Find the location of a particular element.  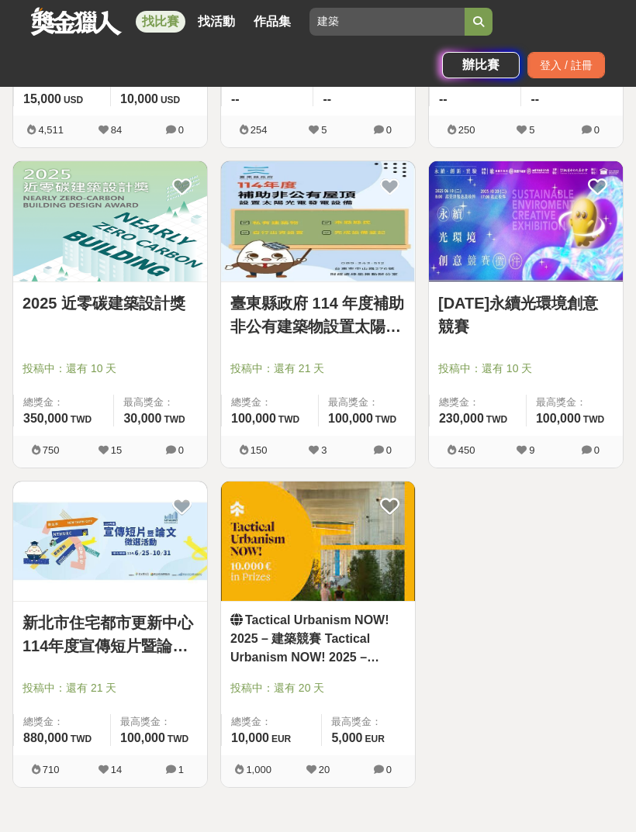

span: 880,000 is located at coordinates (46, 737).